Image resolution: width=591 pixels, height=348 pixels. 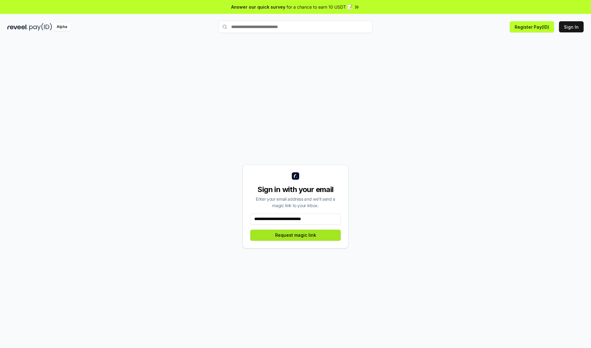 I want to click on span: Answer our quick survey, so click(x=258, y=7).